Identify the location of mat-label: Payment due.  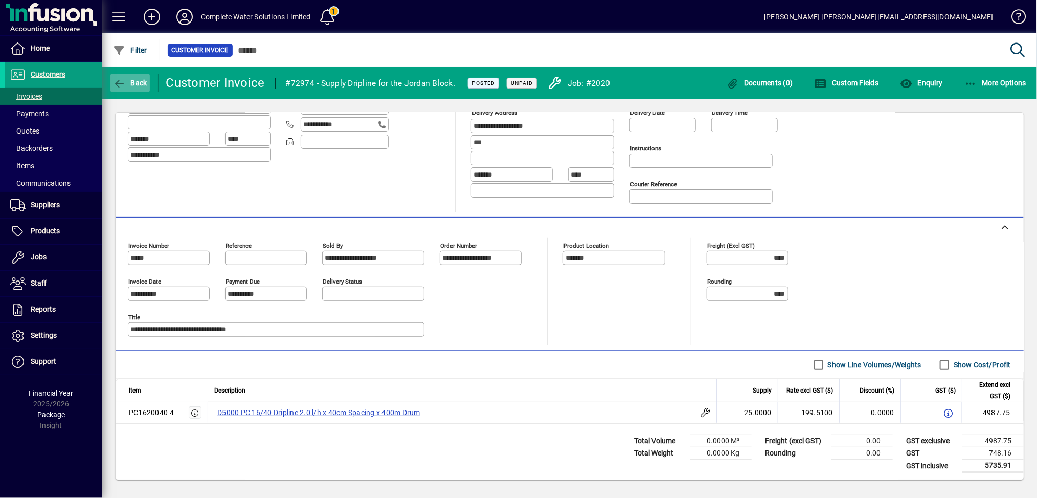
(242, 281).